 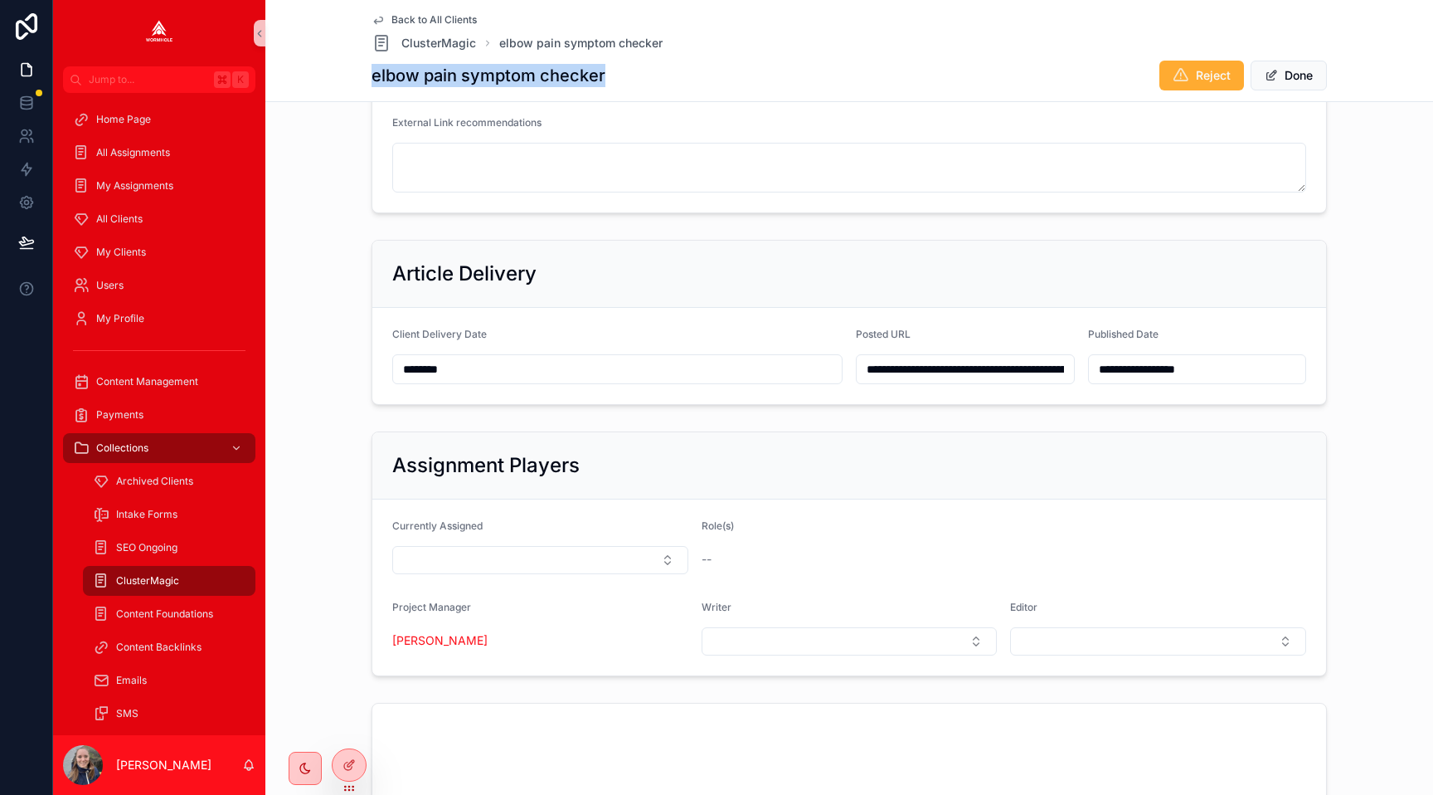 What do you see at coordinates (131, 680) in the screenshot?
I see `span: Emails` at bounding box center [131, 680].